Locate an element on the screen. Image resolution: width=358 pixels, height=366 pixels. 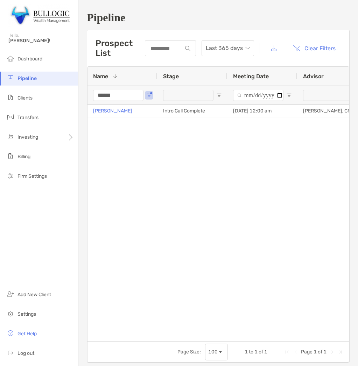
img: investing icon is located at coordinates (10, 137).